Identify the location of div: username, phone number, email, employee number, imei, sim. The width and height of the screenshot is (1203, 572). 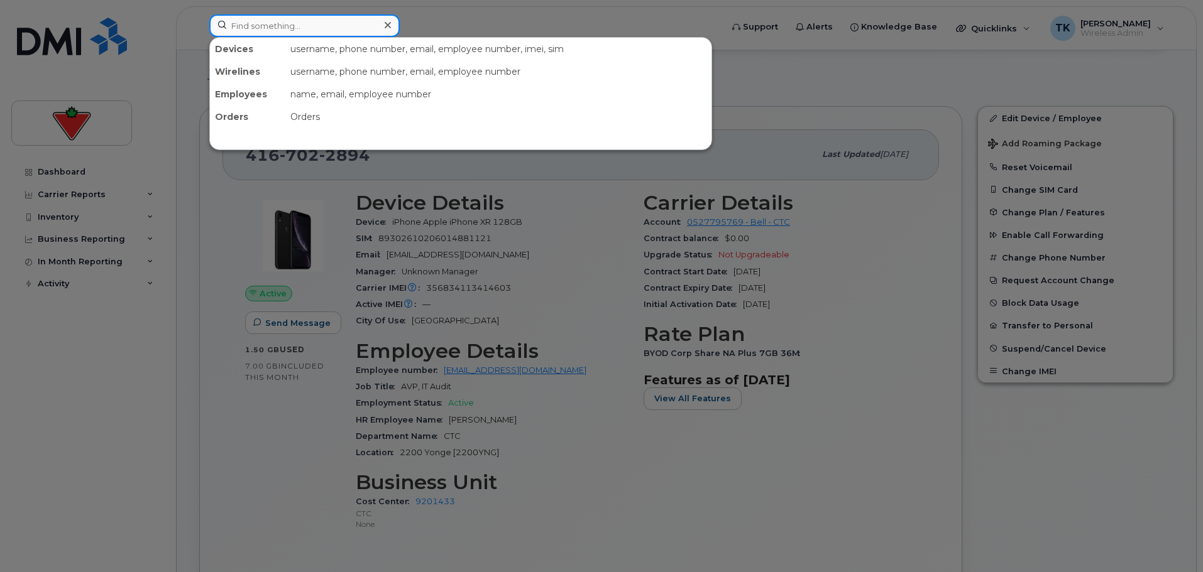
(498, 49).